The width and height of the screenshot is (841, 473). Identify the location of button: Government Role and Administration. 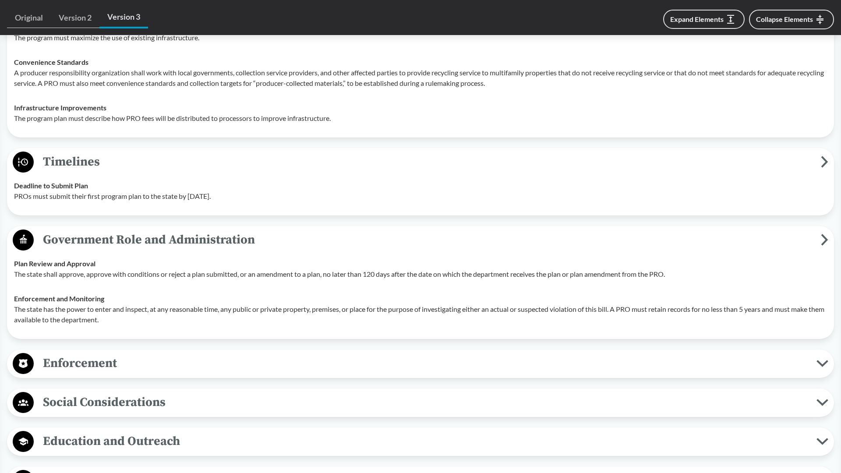
(420, 240).